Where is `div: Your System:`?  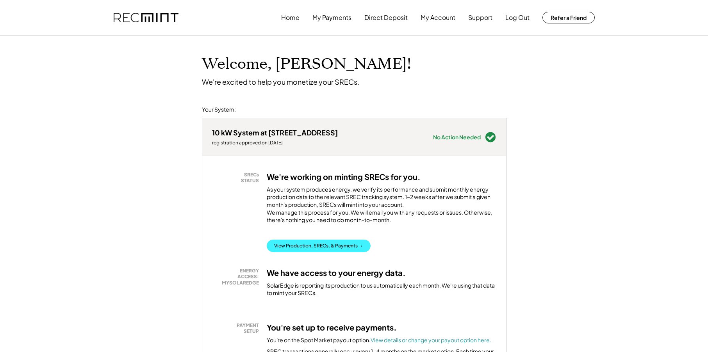 div: Your System: is located at coordinates (219, 110).